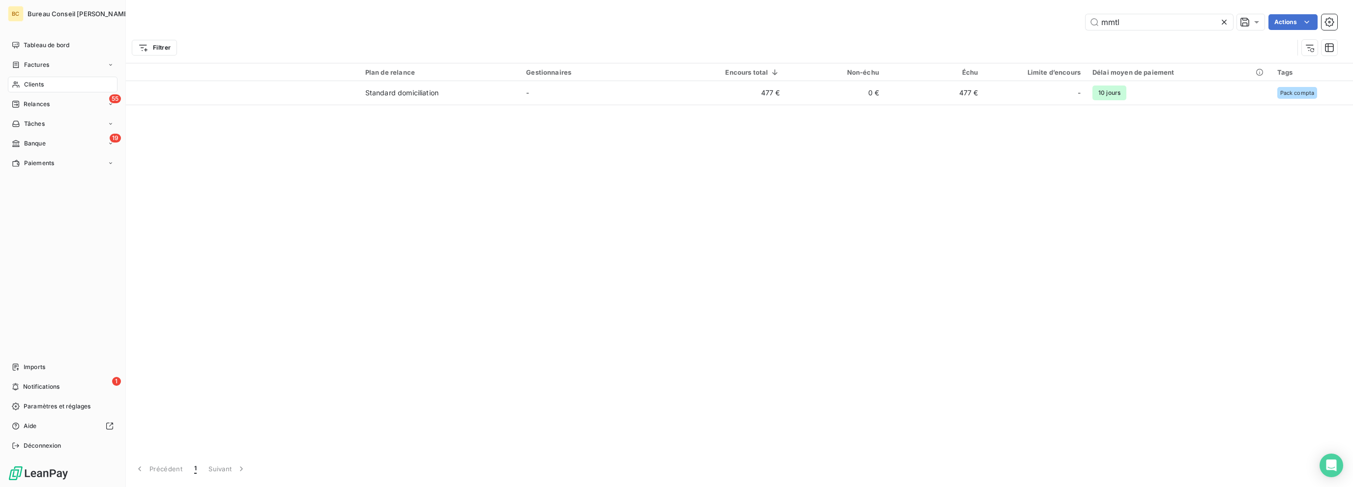 The height and width of the screenshot is (487, 1353). I want to click on span: Factures, so click(36, 65).